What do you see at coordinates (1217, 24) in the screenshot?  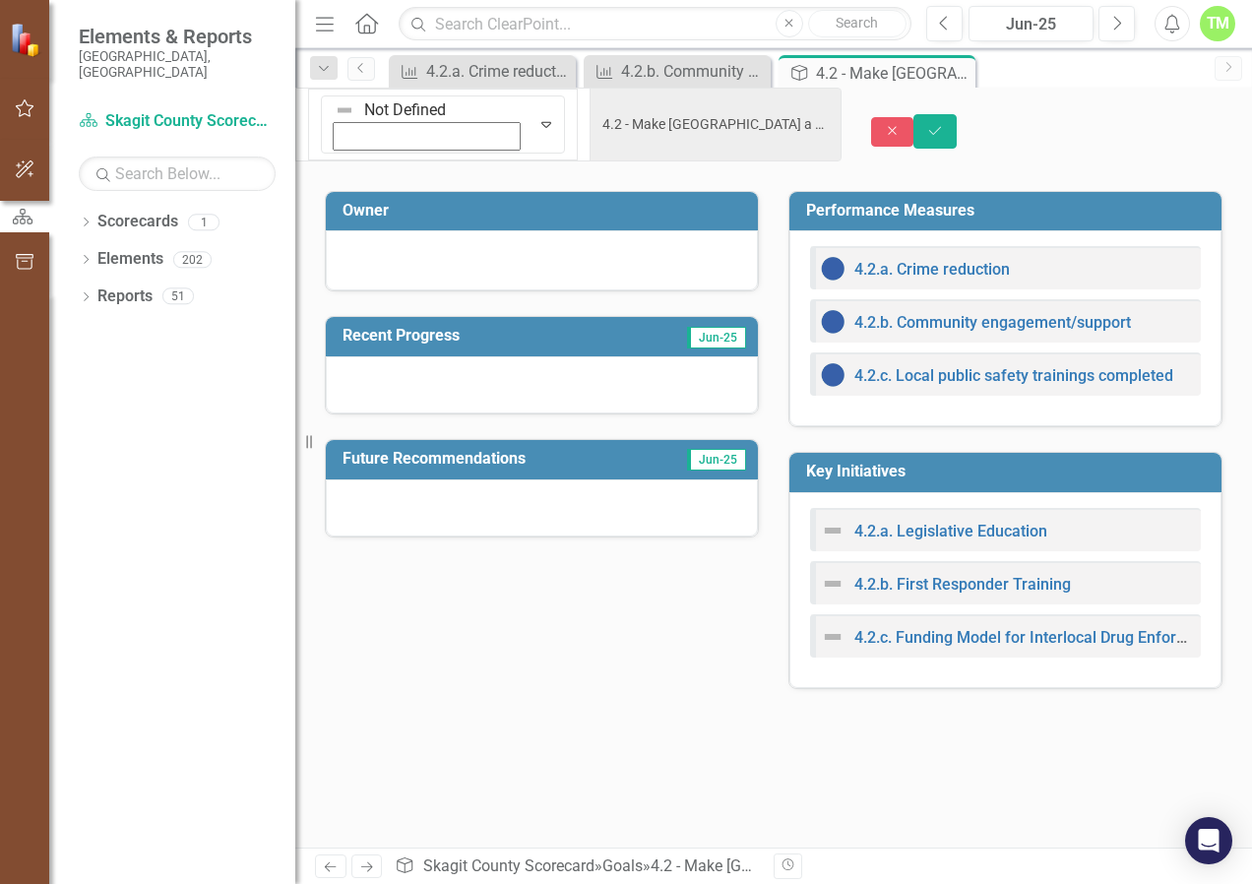 I see `button: TM` at bounding box center [1217, 24].